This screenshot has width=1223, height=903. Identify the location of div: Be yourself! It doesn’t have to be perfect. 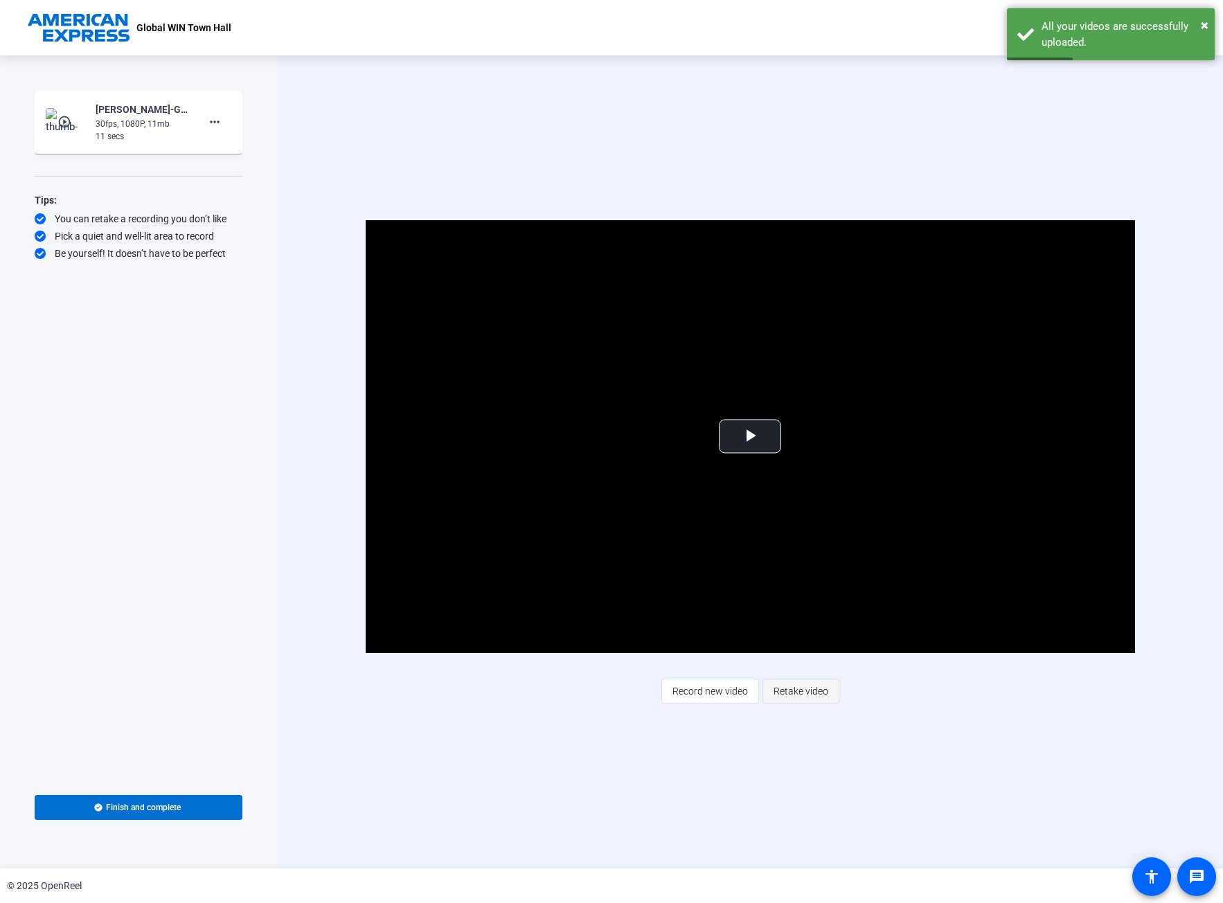
(139, 253).